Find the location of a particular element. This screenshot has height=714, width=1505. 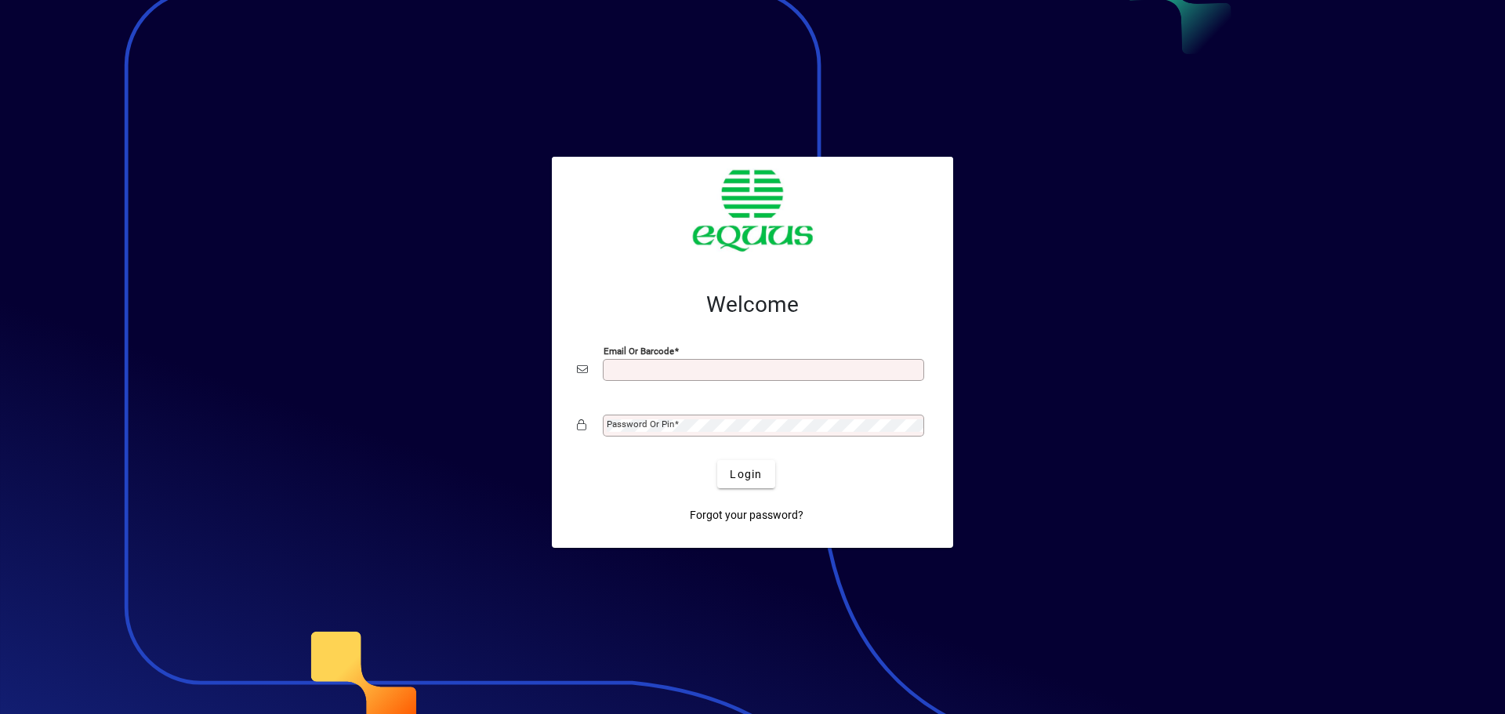

span: Forgot your password? is located at coordinates (746, 515).